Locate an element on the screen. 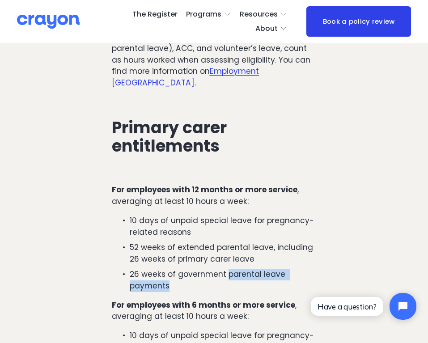 Image resolution: width=428 pixels, height=343 pixels. button: Have a question? is located at coordinates (44, 21).